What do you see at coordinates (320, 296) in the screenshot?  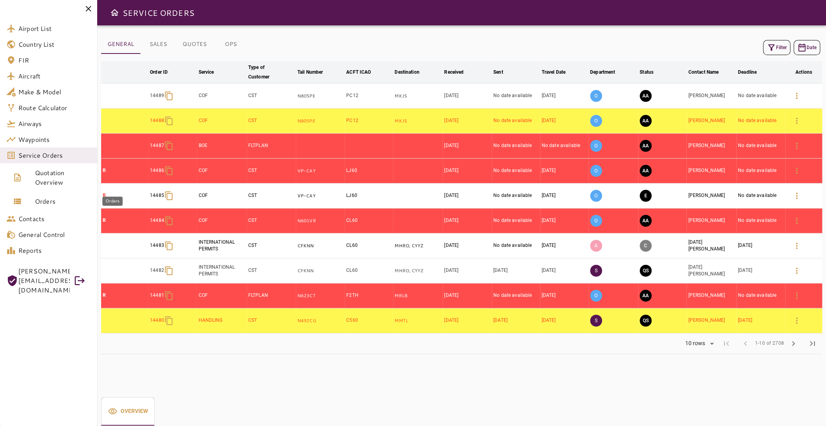 I see `p: N623CT` at bounding box center [320, 296].